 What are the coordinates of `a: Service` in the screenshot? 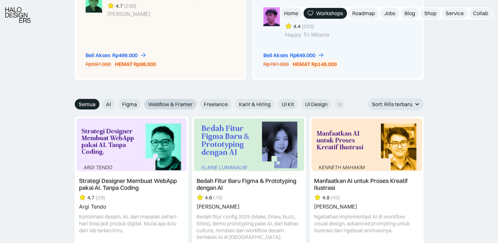 It's located at (454, 13).